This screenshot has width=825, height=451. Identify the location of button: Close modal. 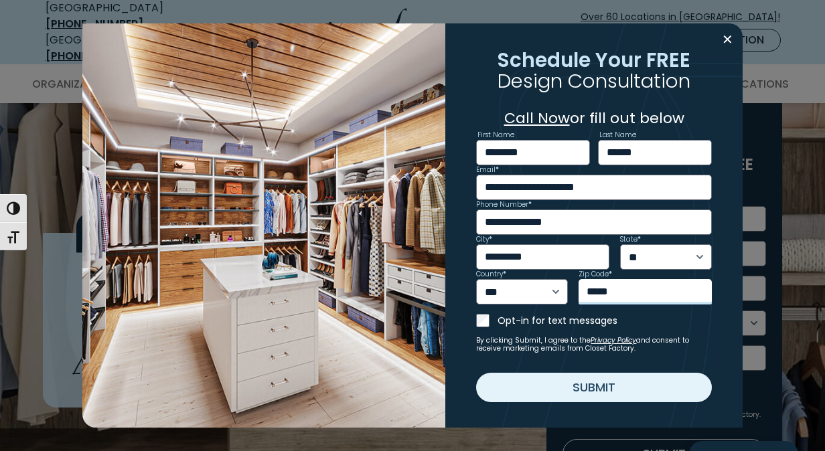
(727, 40).